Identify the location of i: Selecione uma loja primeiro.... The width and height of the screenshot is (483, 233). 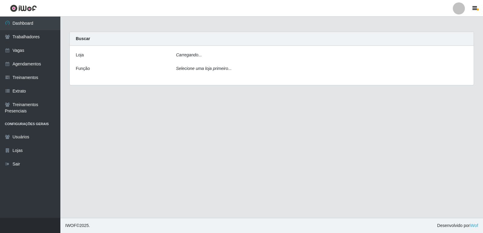
(204, 69).